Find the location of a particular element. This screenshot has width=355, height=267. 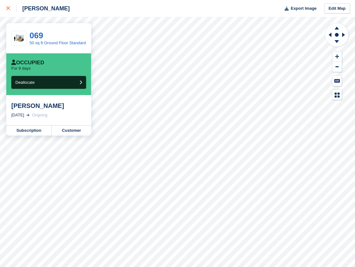

span: Deallocate is located at coordinates (25, 82).